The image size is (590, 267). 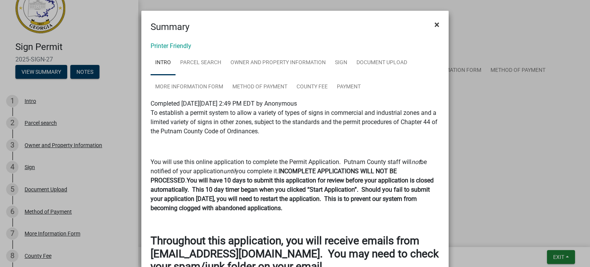 I want to click on a: Parcel search, so click(x=201, y=63).